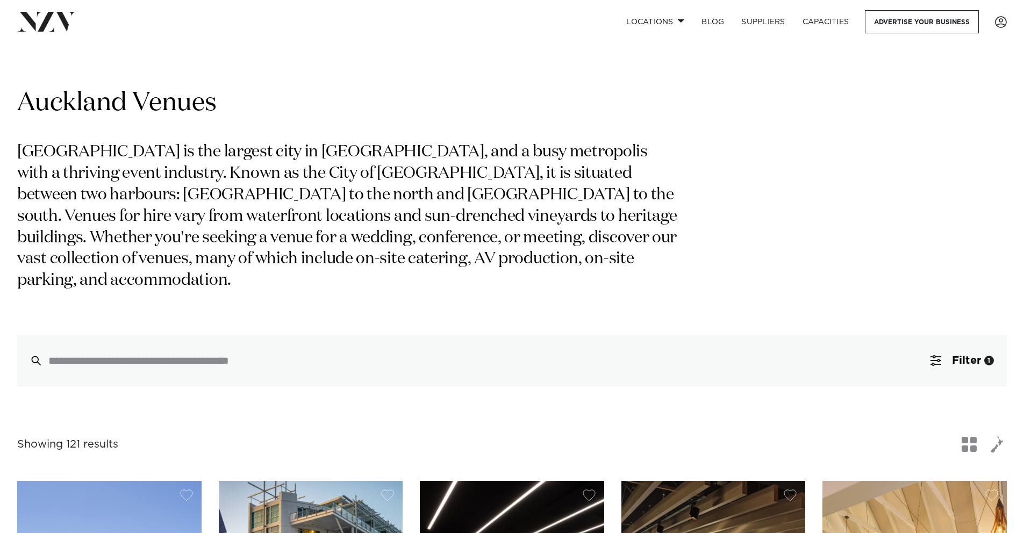  I want to click on a: BLOG, so click(713, 22).